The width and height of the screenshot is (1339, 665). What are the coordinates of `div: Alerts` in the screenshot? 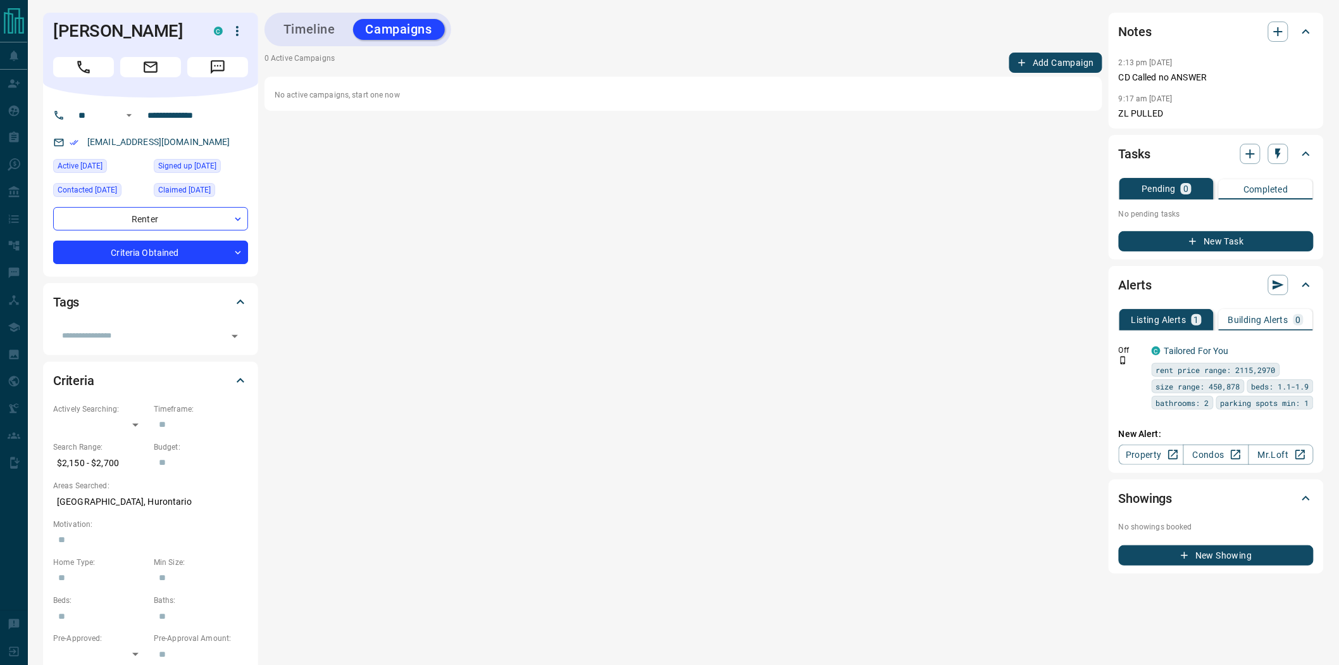 It's located at (1216, 285).